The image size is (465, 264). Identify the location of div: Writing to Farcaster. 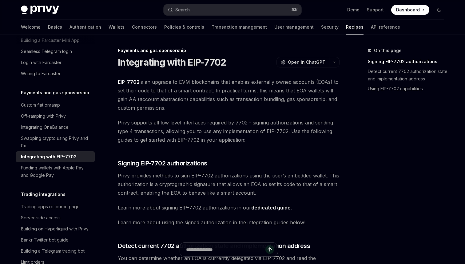
(41, 74).